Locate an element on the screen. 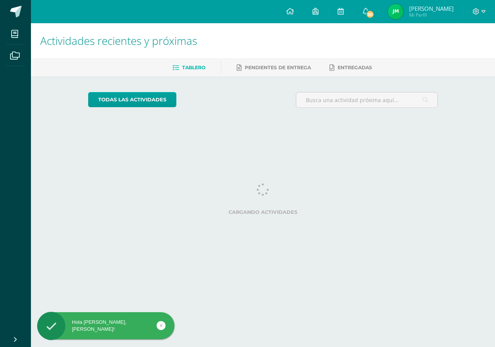 This screenshot has height=347, width=495. a: todas las Actividades is located at coordinates (132, 99).